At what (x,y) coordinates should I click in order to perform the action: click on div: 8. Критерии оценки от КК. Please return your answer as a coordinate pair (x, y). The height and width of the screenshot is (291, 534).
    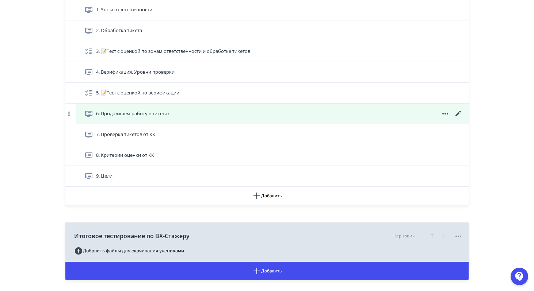
    Looking at the image, I should click on (267, 156).